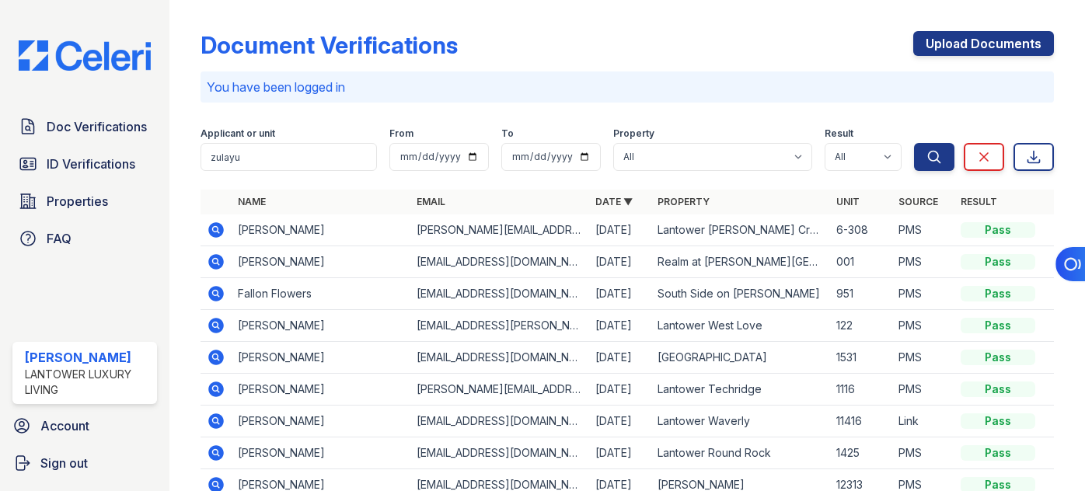 The width and height of the screenshot is (1085, 491). I want to click on span: Sign out, so click(64, 463).